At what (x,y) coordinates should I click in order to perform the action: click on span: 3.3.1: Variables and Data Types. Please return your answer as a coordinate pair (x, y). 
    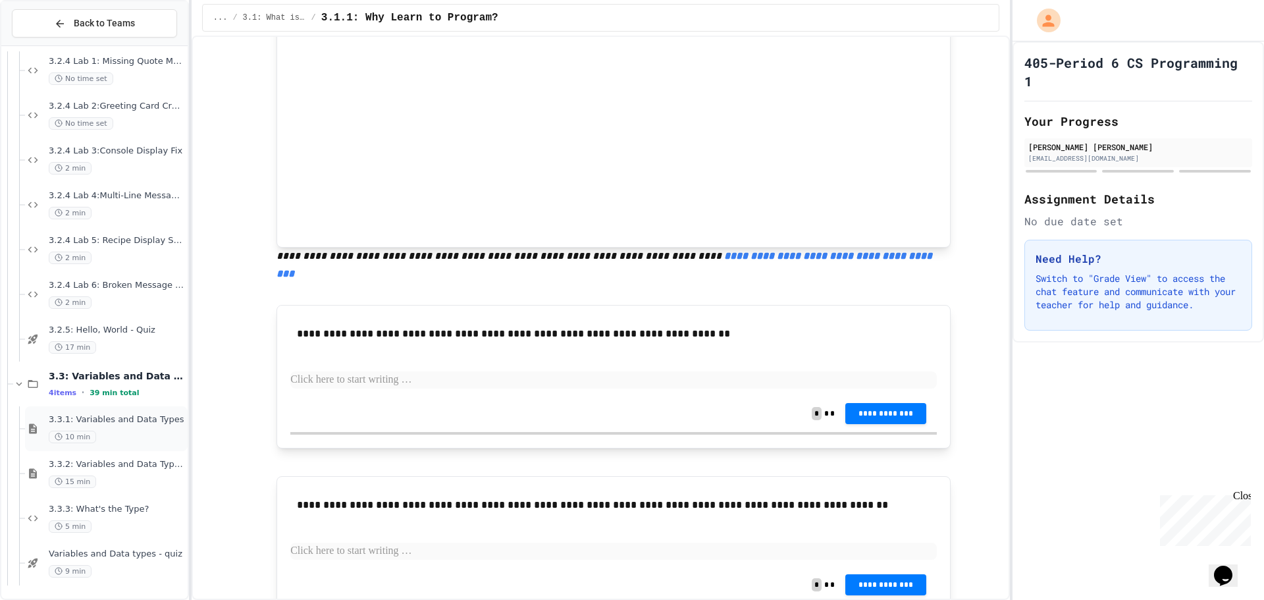
    Looking at the image, I should click on (116, 419).